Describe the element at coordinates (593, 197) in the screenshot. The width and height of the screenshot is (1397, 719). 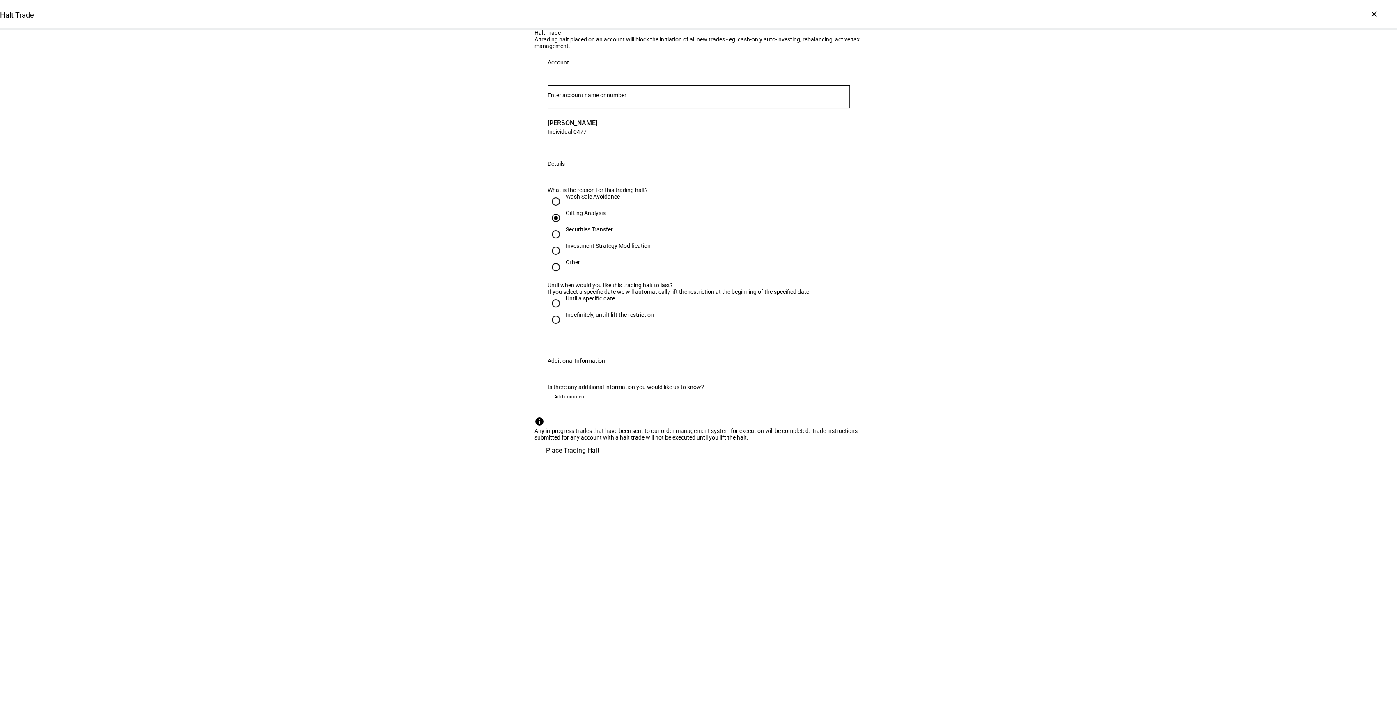
I see `div: Wash Sale Avoidance` at that location.